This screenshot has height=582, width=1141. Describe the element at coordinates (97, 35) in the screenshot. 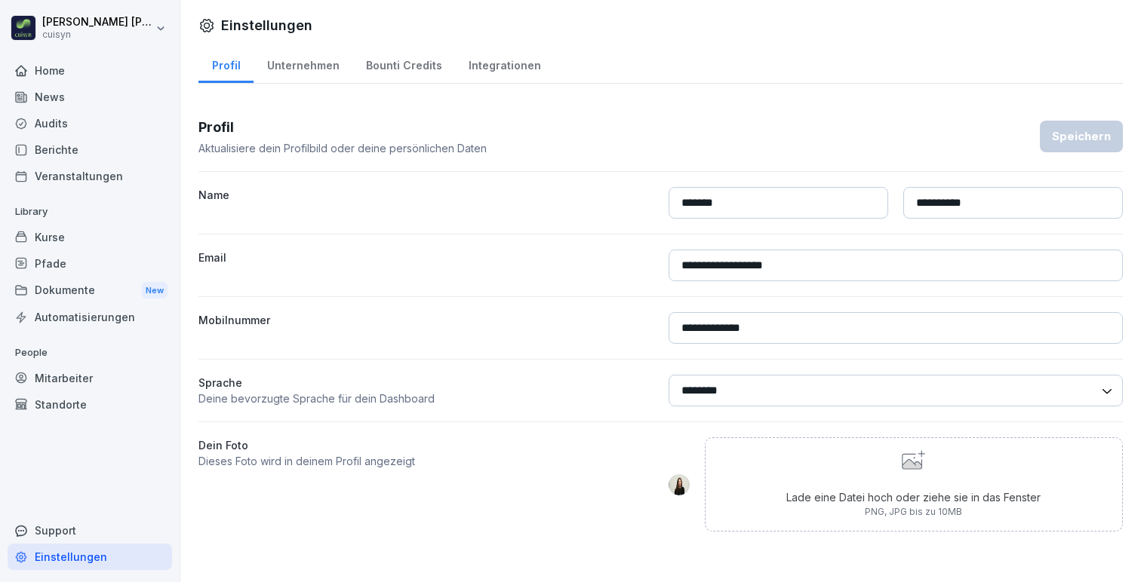

I see `p: cuisyn` at that location.